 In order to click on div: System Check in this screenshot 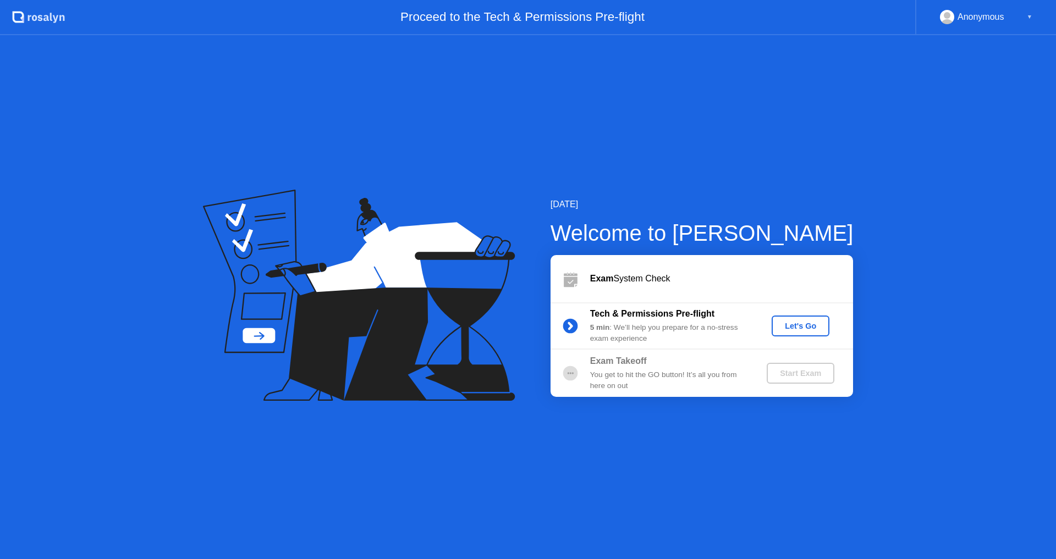, I will do `click(721, 279)`.